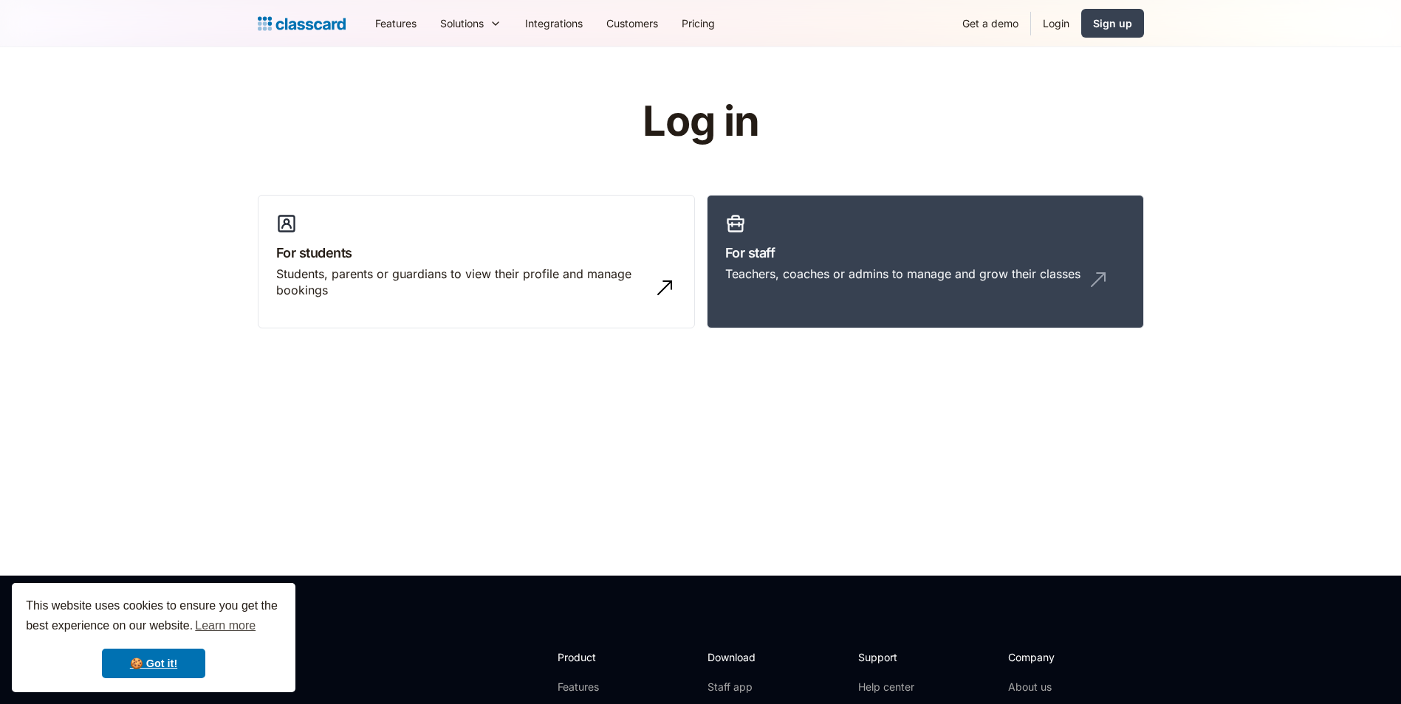 Image resolution: width=1401 pixels, height=704 pixels. Describe the element at coordinates (887, 657) in the screenshot. I see `h2: Support` at that location.